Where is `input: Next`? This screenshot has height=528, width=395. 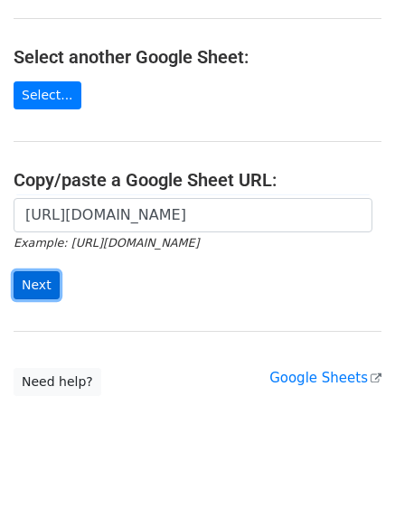 input: Next is located at coordinates (36, 285).